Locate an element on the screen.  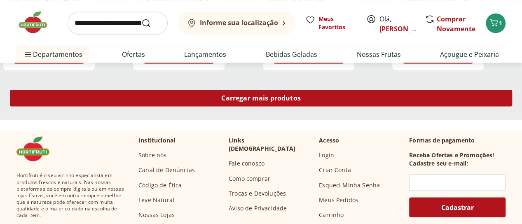
a: Código de Ética is located at coordinates (160, 185).